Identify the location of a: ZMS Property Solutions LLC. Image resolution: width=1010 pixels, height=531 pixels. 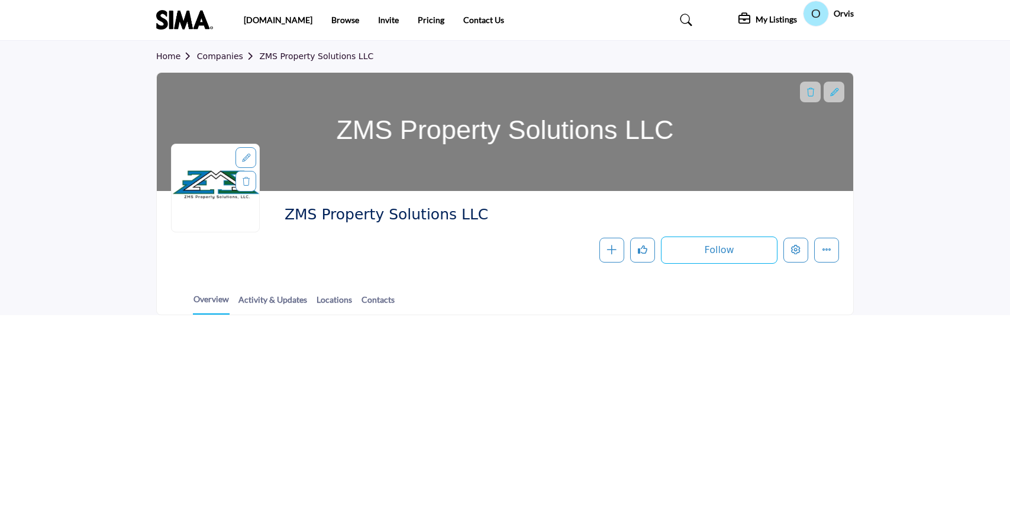
(316, 56).